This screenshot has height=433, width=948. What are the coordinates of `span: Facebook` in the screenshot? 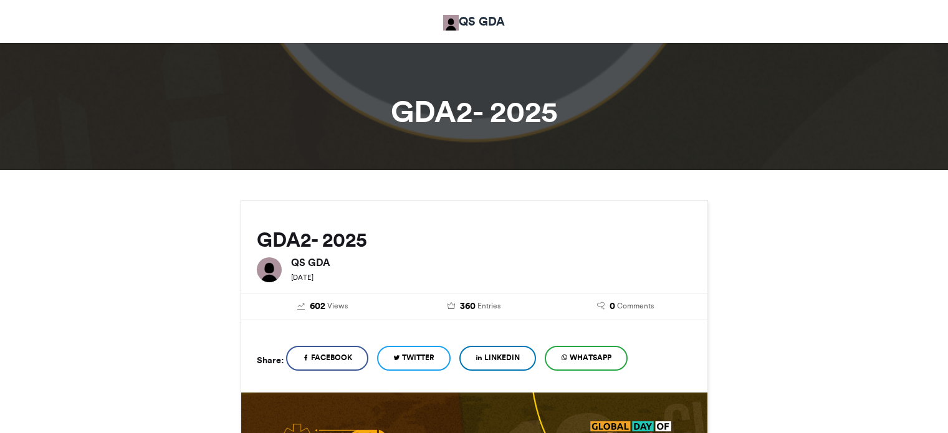 It's located at (332, 358).